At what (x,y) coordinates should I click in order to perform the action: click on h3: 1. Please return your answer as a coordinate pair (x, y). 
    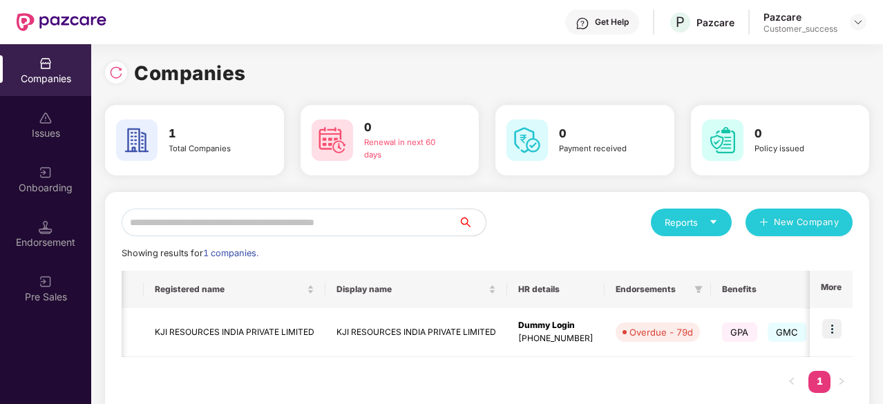
    Looking at the image, I should click on (212, 134).